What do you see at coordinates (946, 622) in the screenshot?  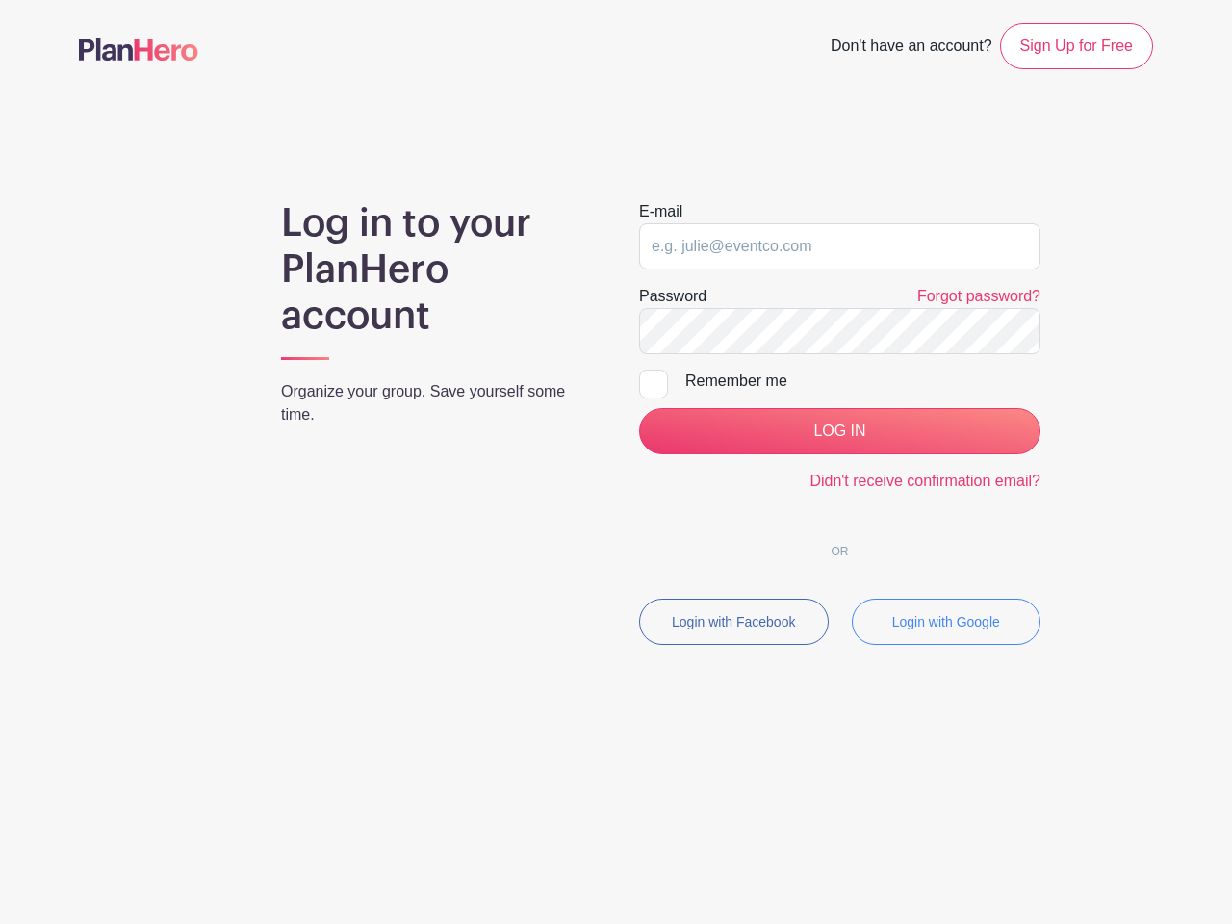 I see `small: Login with Google` at bounding box center [946, 622].